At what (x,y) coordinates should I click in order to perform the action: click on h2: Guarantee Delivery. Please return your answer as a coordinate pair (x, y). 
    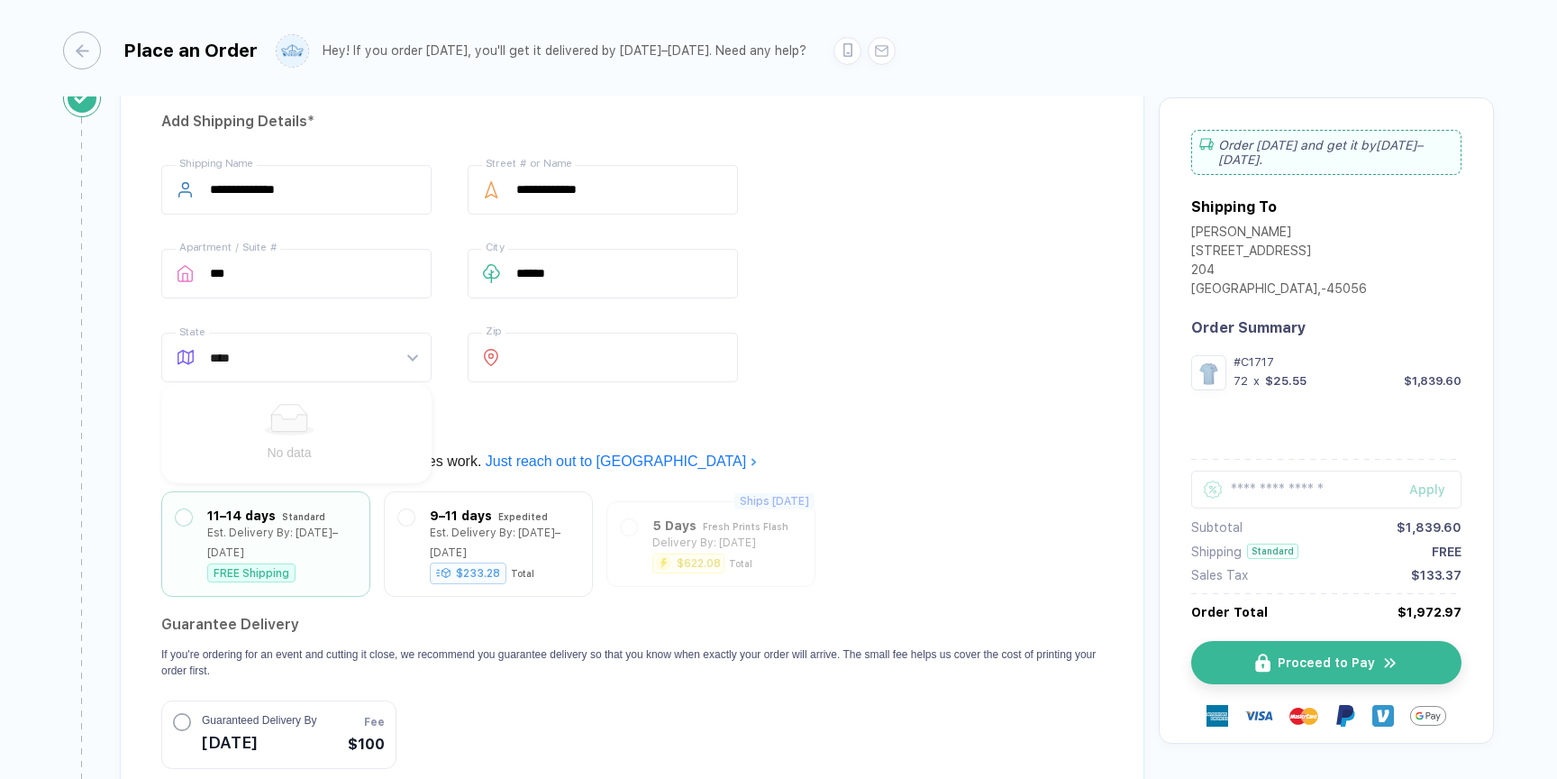
    Looking at the image, I should click on (632, 625).